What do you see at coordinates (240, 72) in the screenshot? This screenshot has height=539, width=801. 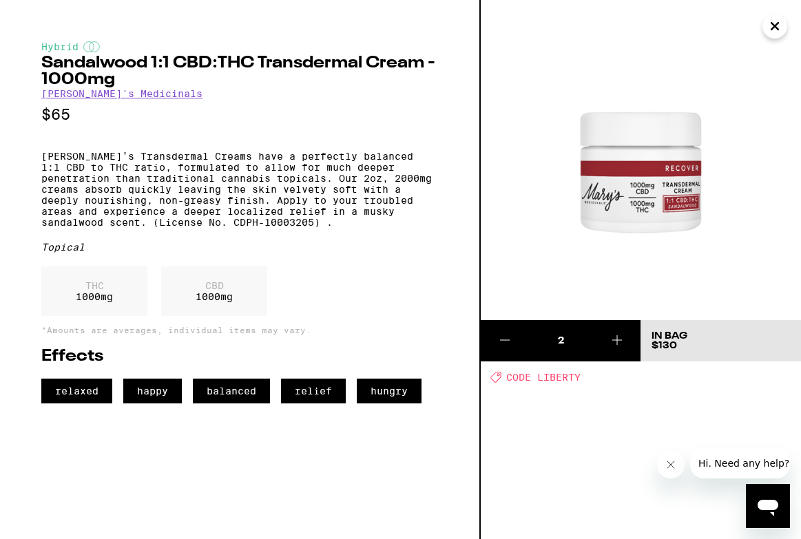 I see `h2: Sandalwood 1:1 CBD:THC Transdermal Cream - 1000mg` at bounding box center [240, 72].